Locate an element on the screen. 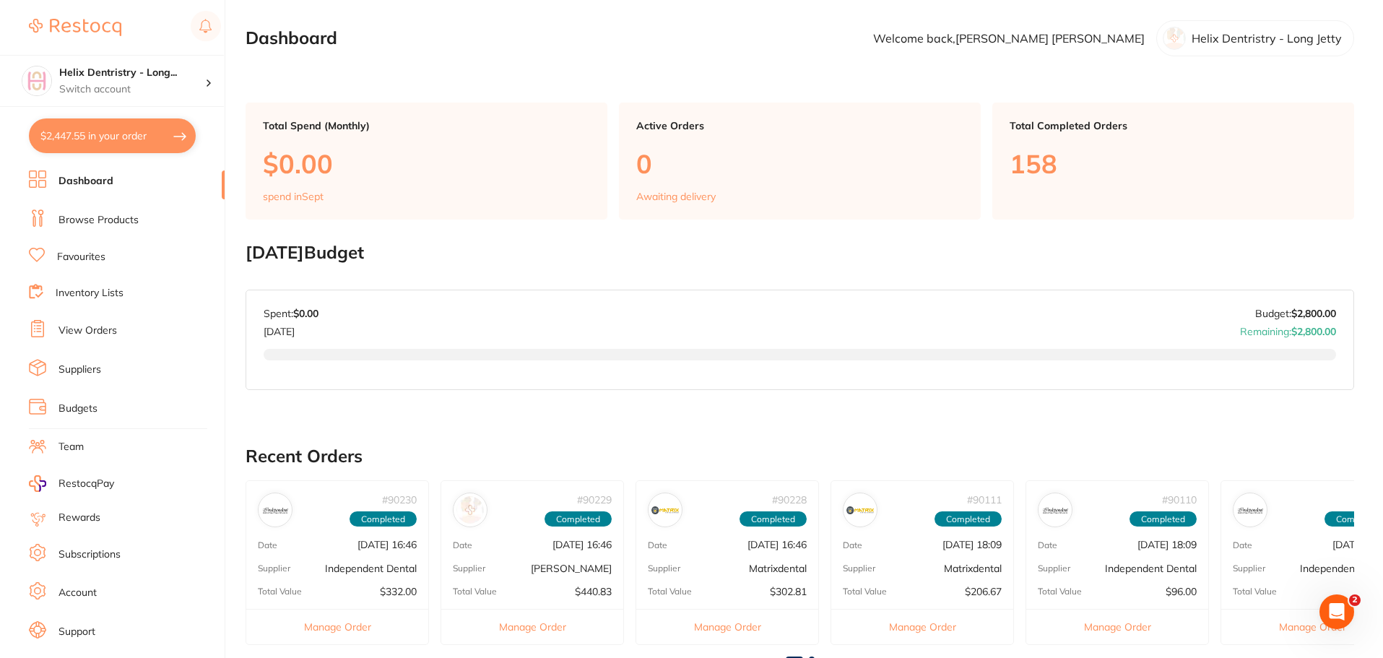  p: Total Completed Orders is located at coordinates (1173, 126).